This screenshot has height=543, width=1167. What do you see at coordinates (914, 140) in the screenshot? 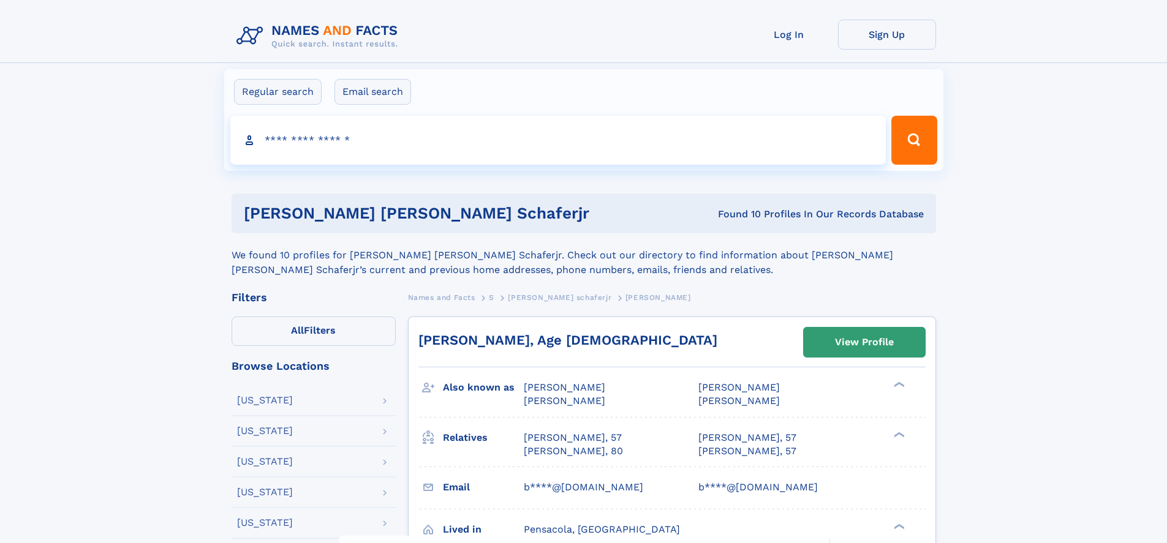
I see `button: Search Button` at bounding box center [914, 140].